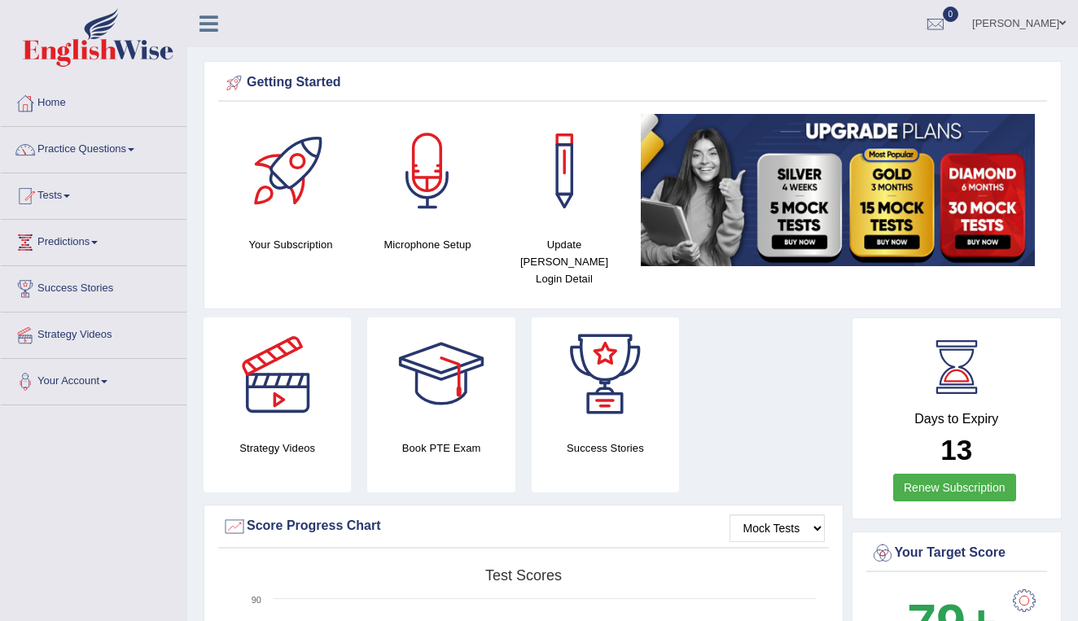 Image resolution: width=1078 pixels, height=621 pixels. What do you see at coordinates (94, 379) in the screenshot?
I see `a: Your Account` at bounding box center [94, 379].